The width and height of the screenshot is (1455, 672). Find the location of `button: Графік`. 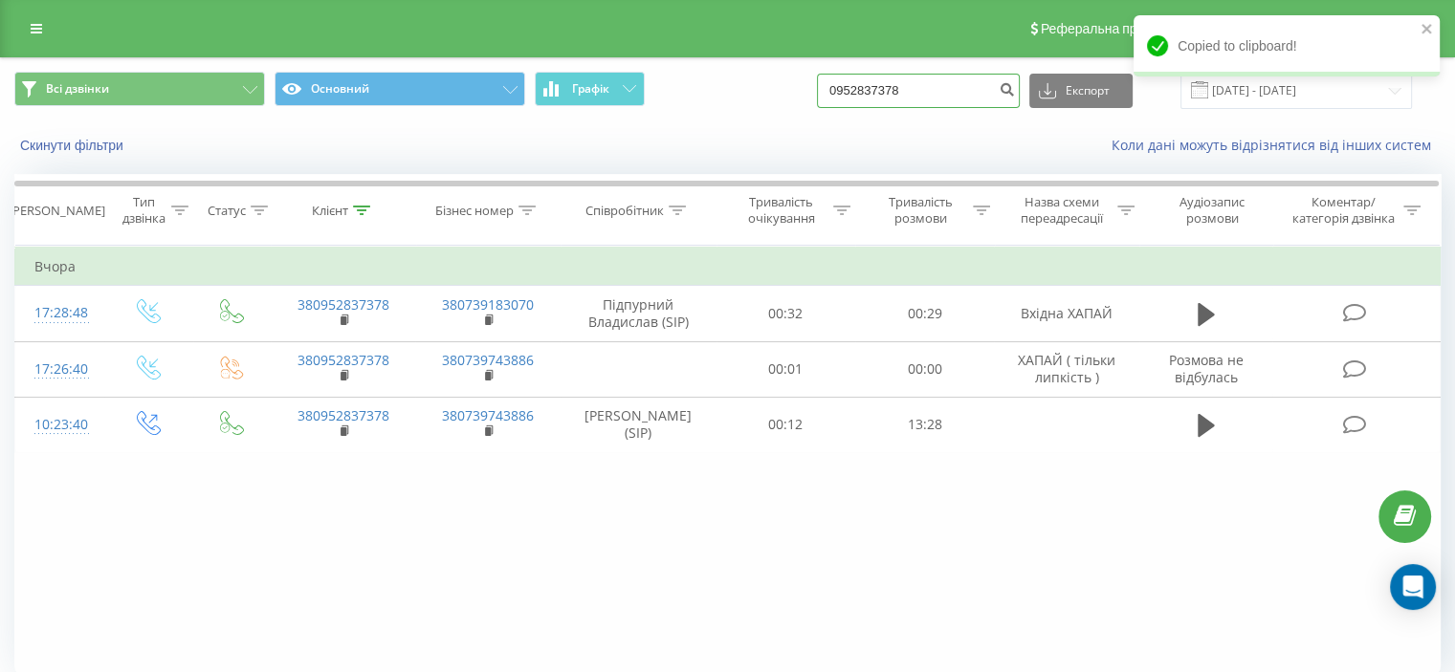

button: Графік is located at coordinates (589, 89).